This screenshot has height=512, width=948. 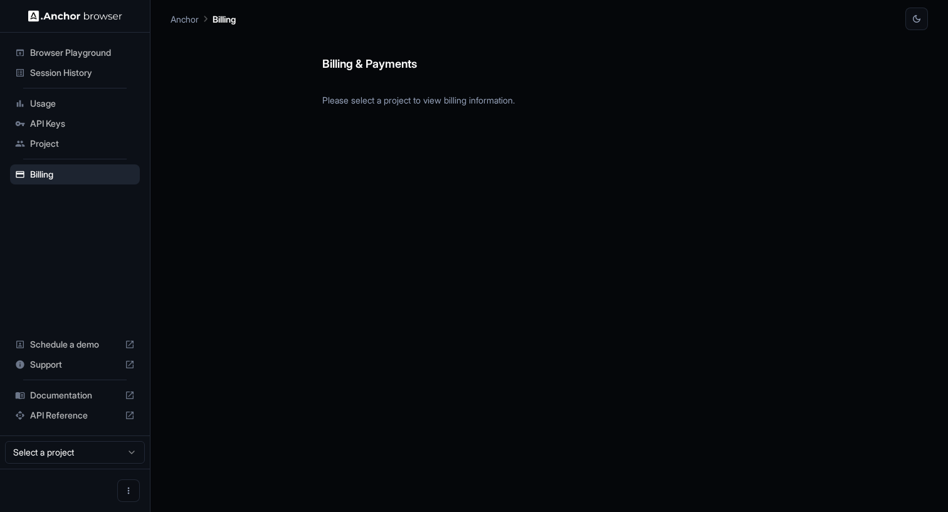 What do you see at coordinates (75, 174) in the screenshot?
I see `div: Billing` at bounding box center [75, 174].